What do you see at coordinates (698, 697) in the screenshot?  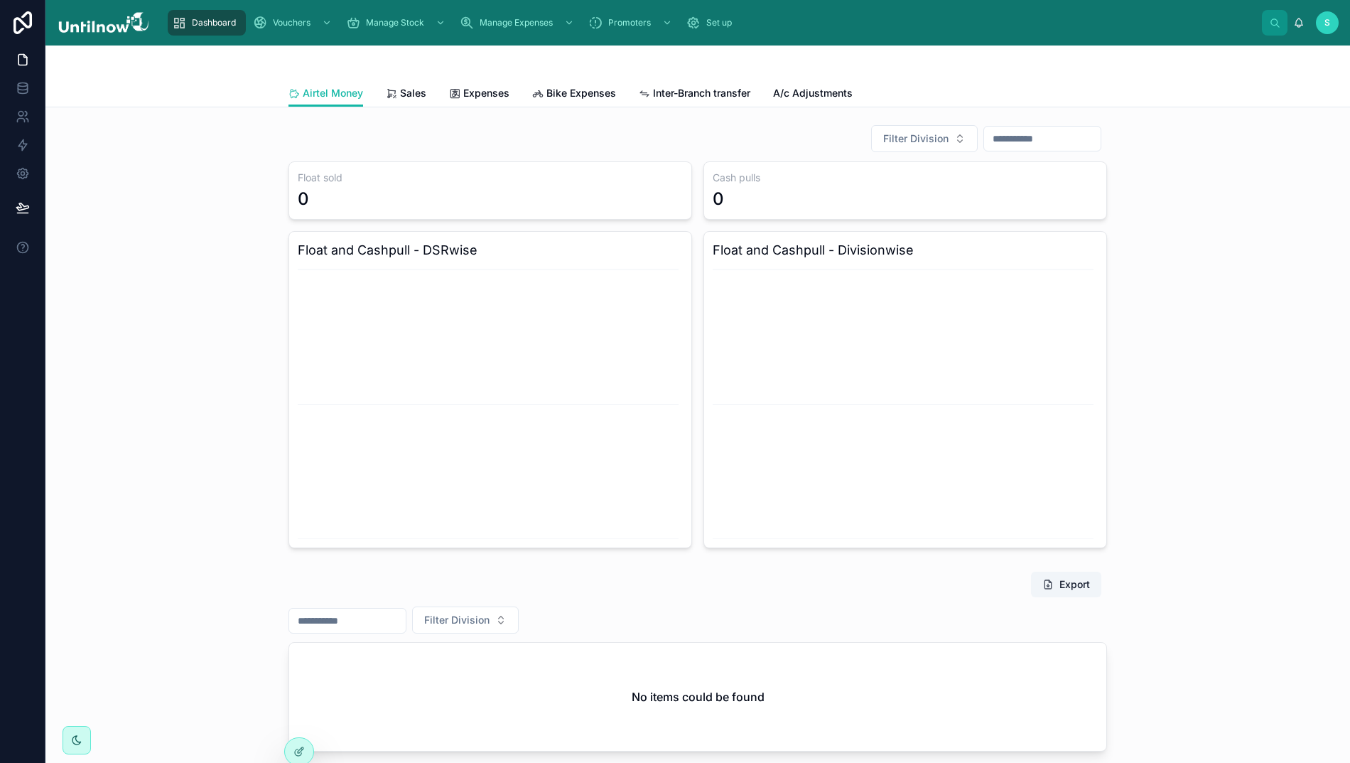 I see `h2: No items could be found` at bounding box center [698, 697].